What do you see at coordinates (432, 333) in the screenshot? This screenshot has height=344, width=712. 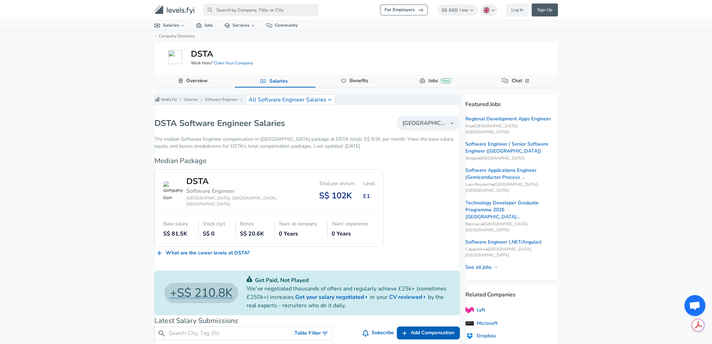 I see `span: Add Compensation` at bounding box center [432, 333].